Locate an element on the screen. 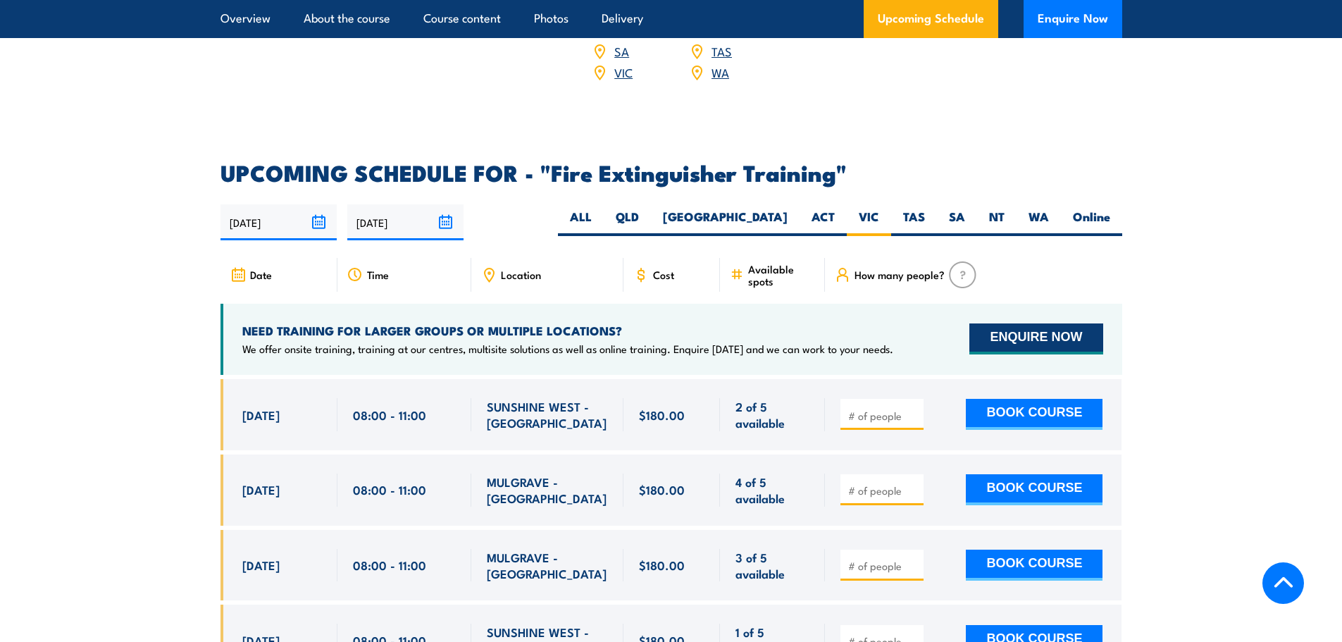  span: Date is located at coordinates (261, 274).